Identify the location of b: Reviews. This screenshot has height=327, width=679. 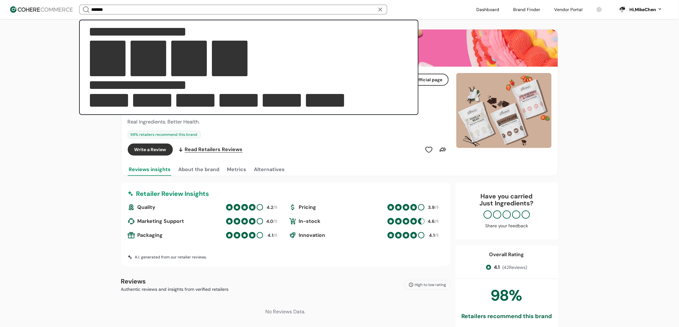
(133, 282).